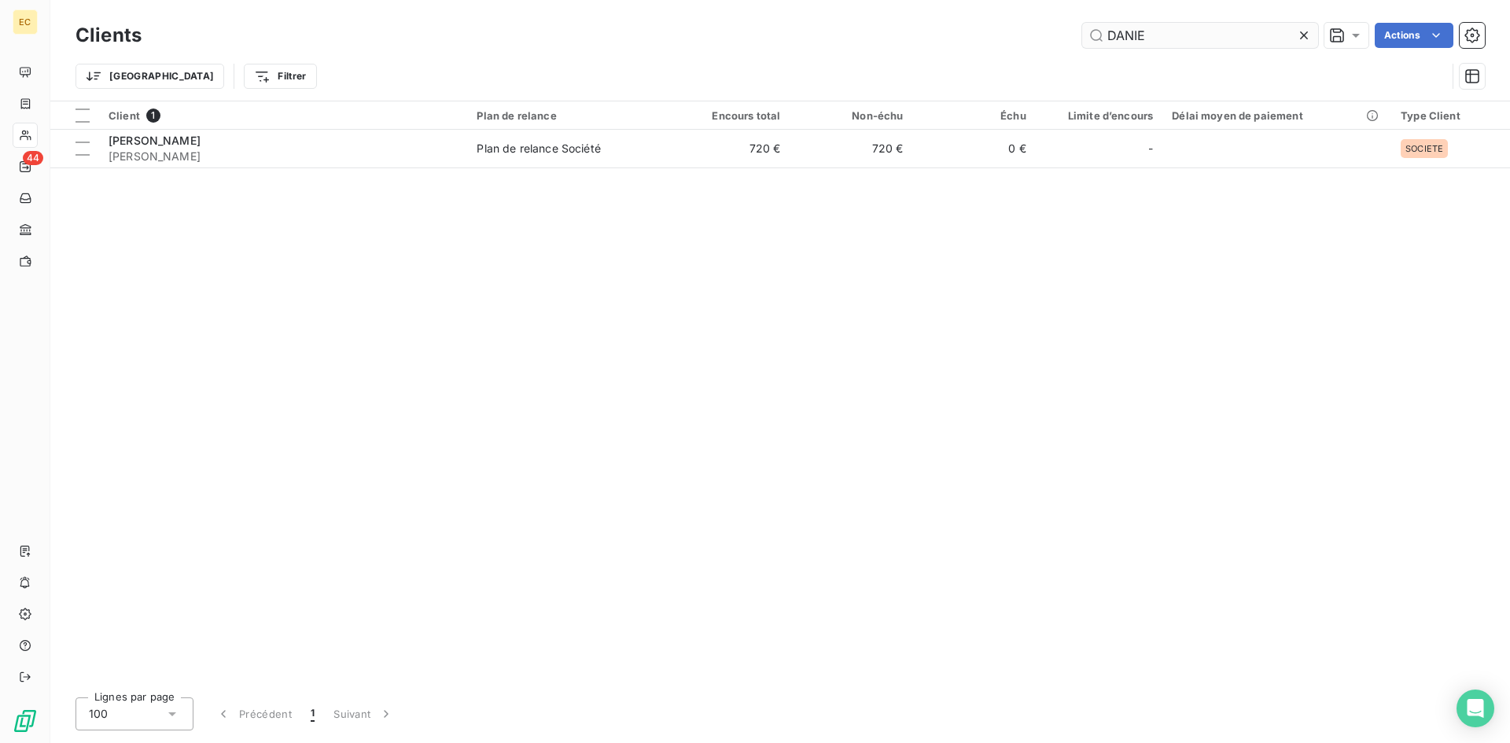 Image resolution: width=1510 pixels, height=743 pixels. What do you see at coordinates (975, 149) in the screenshot?
I see `td: 0 €` at bounding box center [975, 149].